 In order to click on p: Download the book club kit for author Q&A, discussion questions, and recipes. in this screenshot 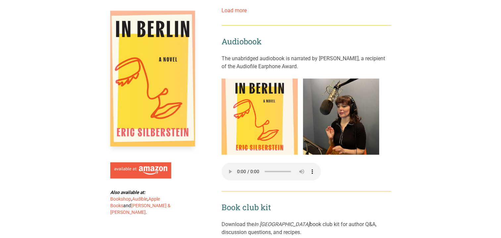, I will do `click(306, 228)`.